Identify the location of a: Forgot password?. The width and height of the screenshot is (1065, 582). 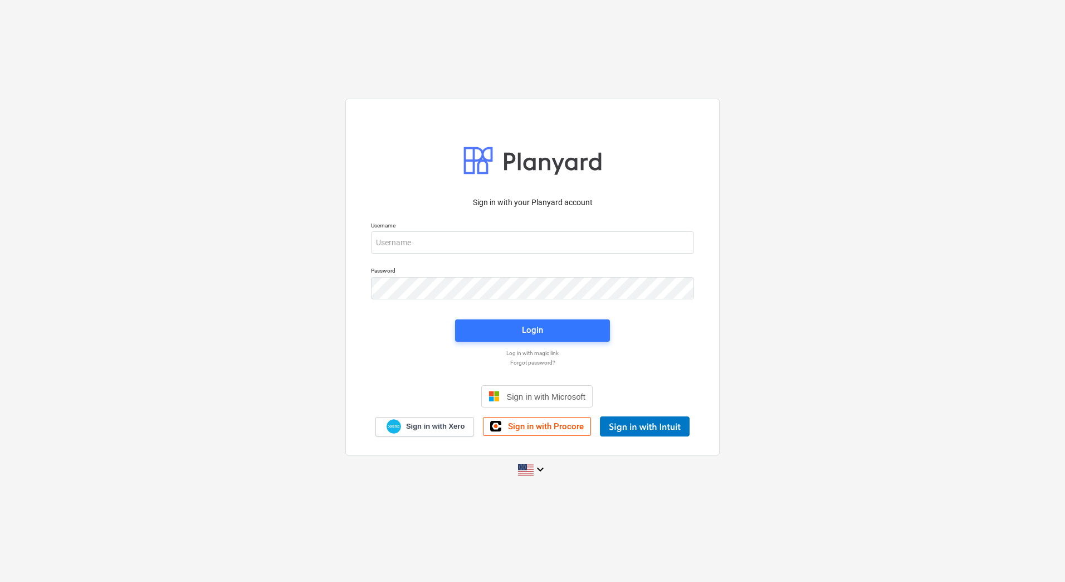
(533, 362).